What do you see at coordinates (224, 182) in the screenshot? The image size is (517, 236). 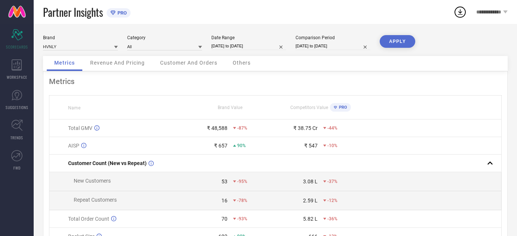 I see `div: 53` at bounding box center [224, 182].